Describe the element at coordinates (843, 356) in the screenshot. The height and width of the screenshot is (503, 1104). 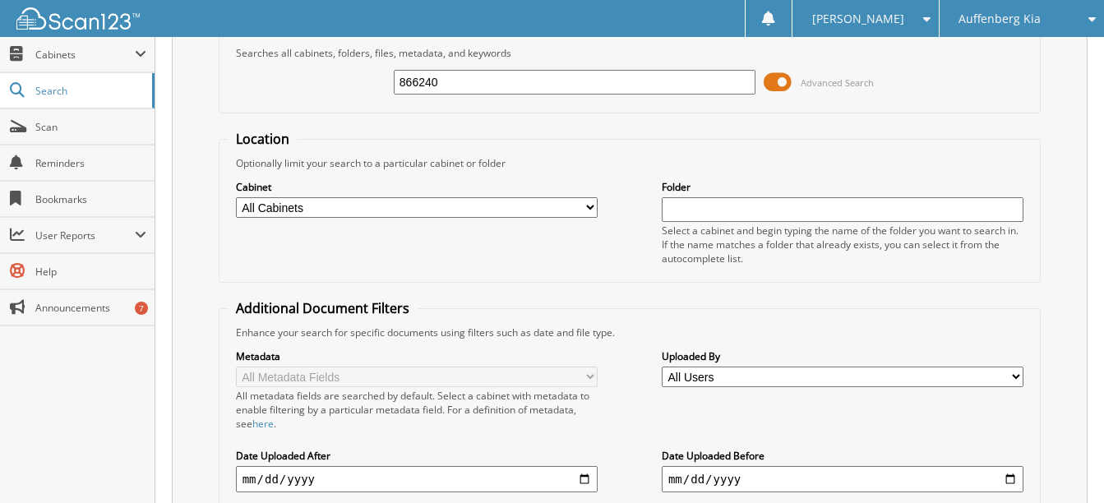
I see `label: Uploaded By` at that location.